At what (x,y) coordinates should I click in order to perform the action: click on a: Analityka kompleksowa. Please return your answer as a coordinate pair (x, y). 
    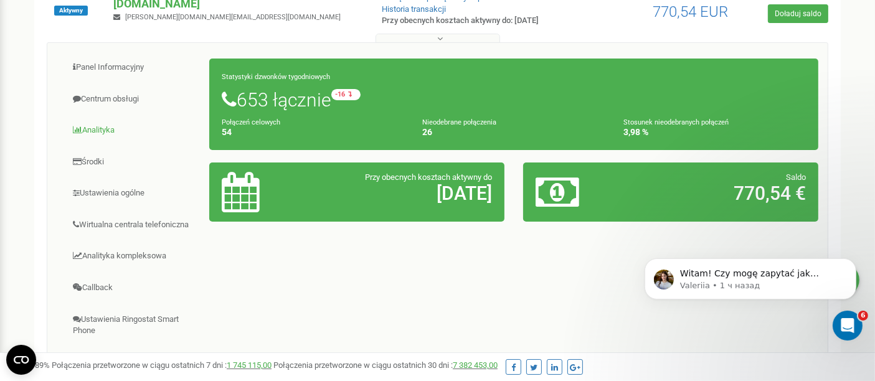
    Looking at the image, I should click on (133, 256).